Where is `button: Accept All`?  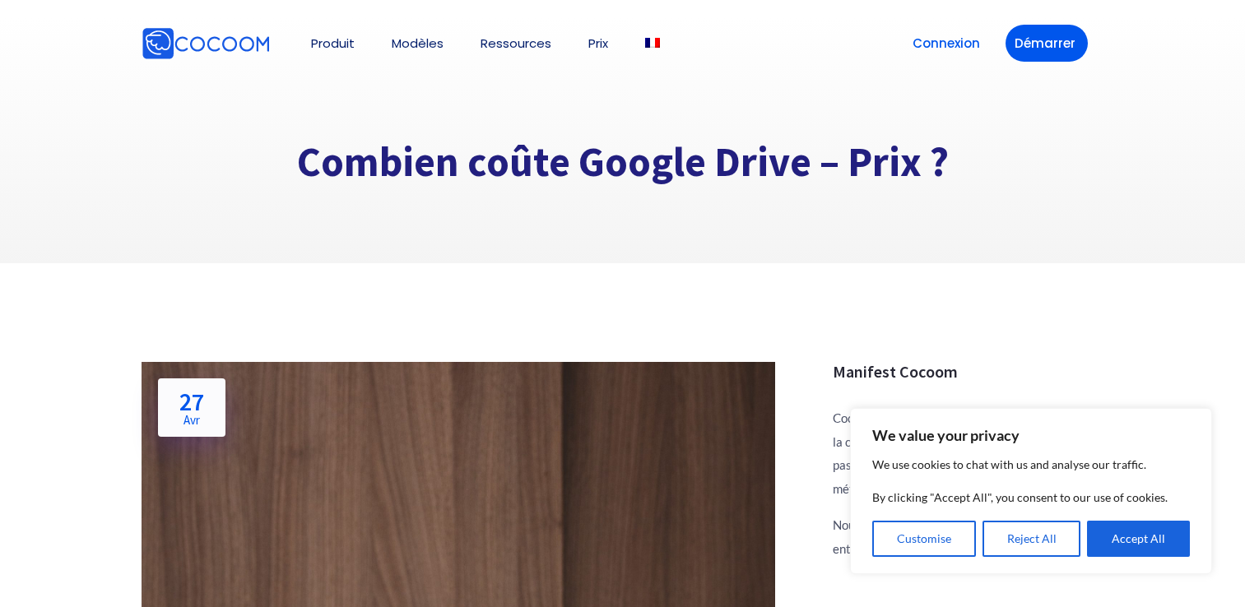
button: Accept All is located at coordinates (1138, 539).